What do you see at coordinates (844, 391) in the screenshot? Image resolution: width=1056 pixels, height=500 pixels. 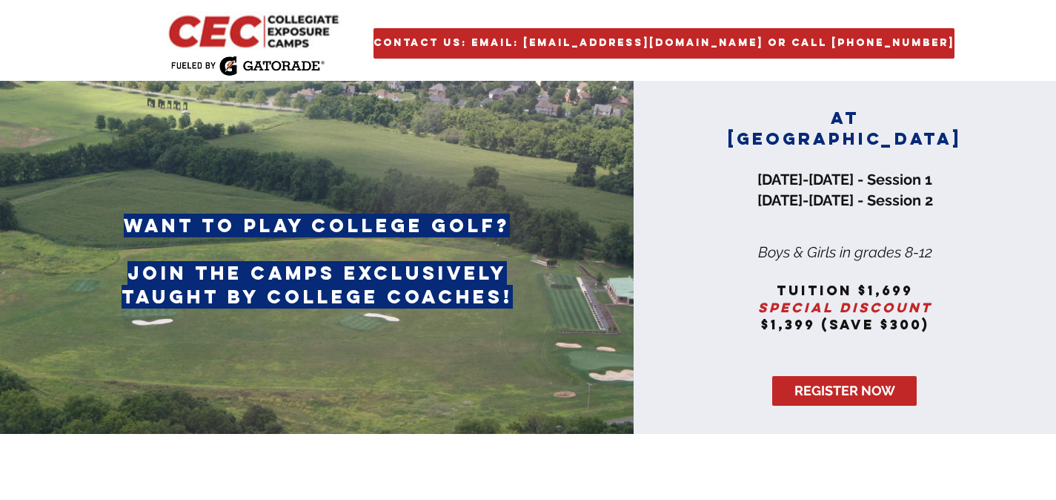 I see `a: REGISTER NOW` at bounding box center [844, 391].